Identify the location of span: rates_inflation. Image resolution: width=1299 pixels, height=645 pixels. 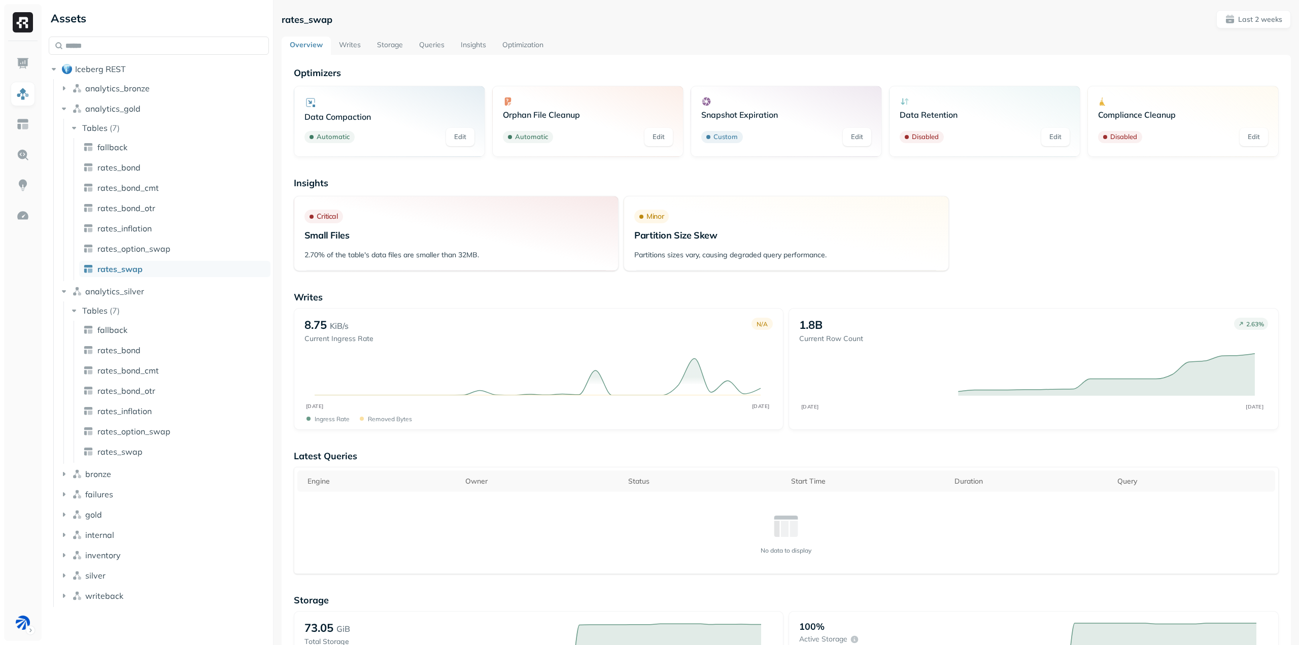
(124, 228).